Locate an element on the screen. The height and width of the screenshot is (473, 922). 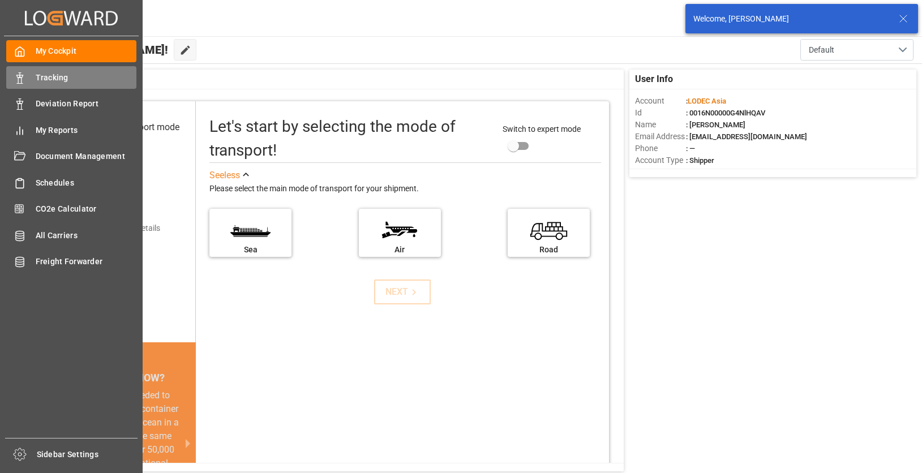
button: NEXT is located at coordinates (403, 292).